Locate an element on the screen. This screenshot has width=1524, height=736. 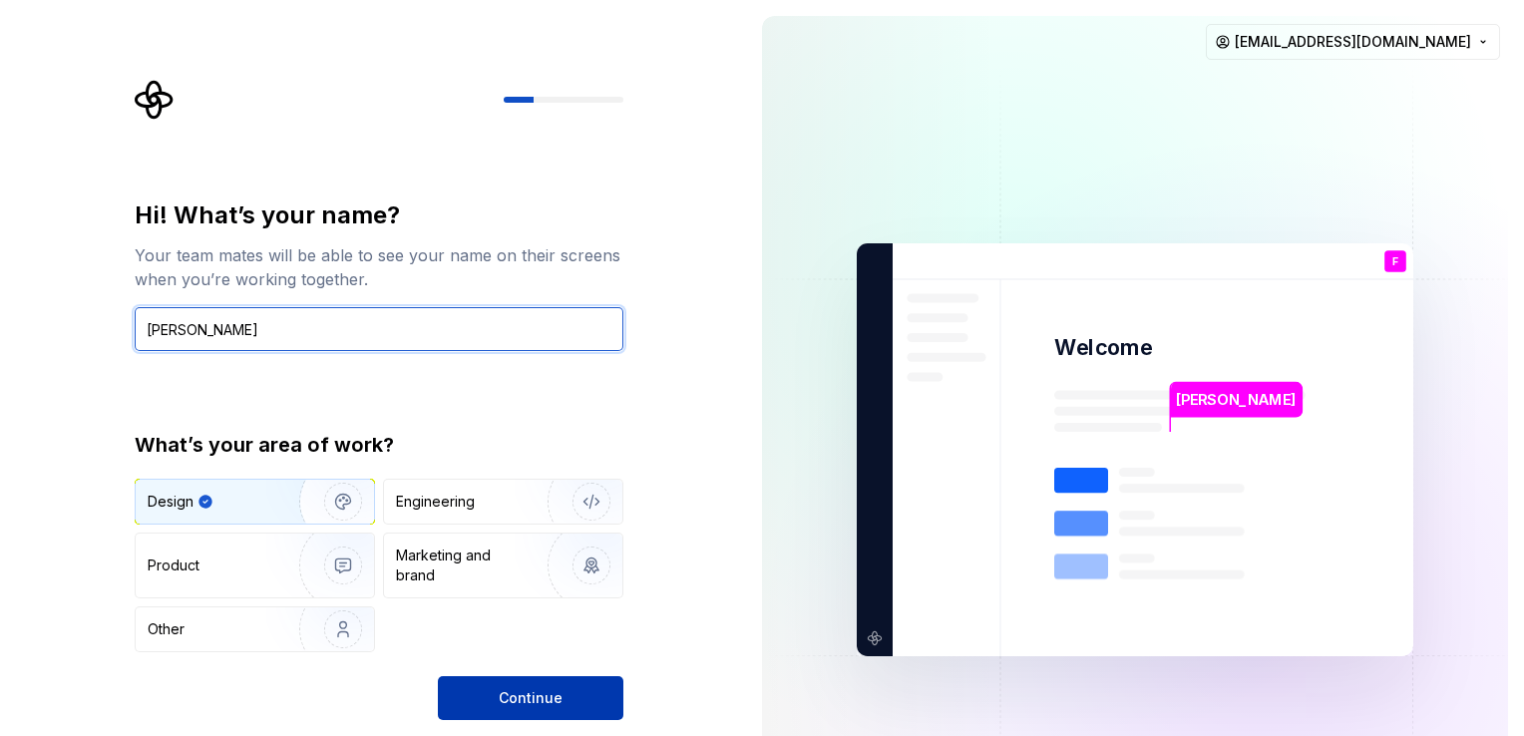
svg: Supernova Logo is located at coordinates (155, 100).